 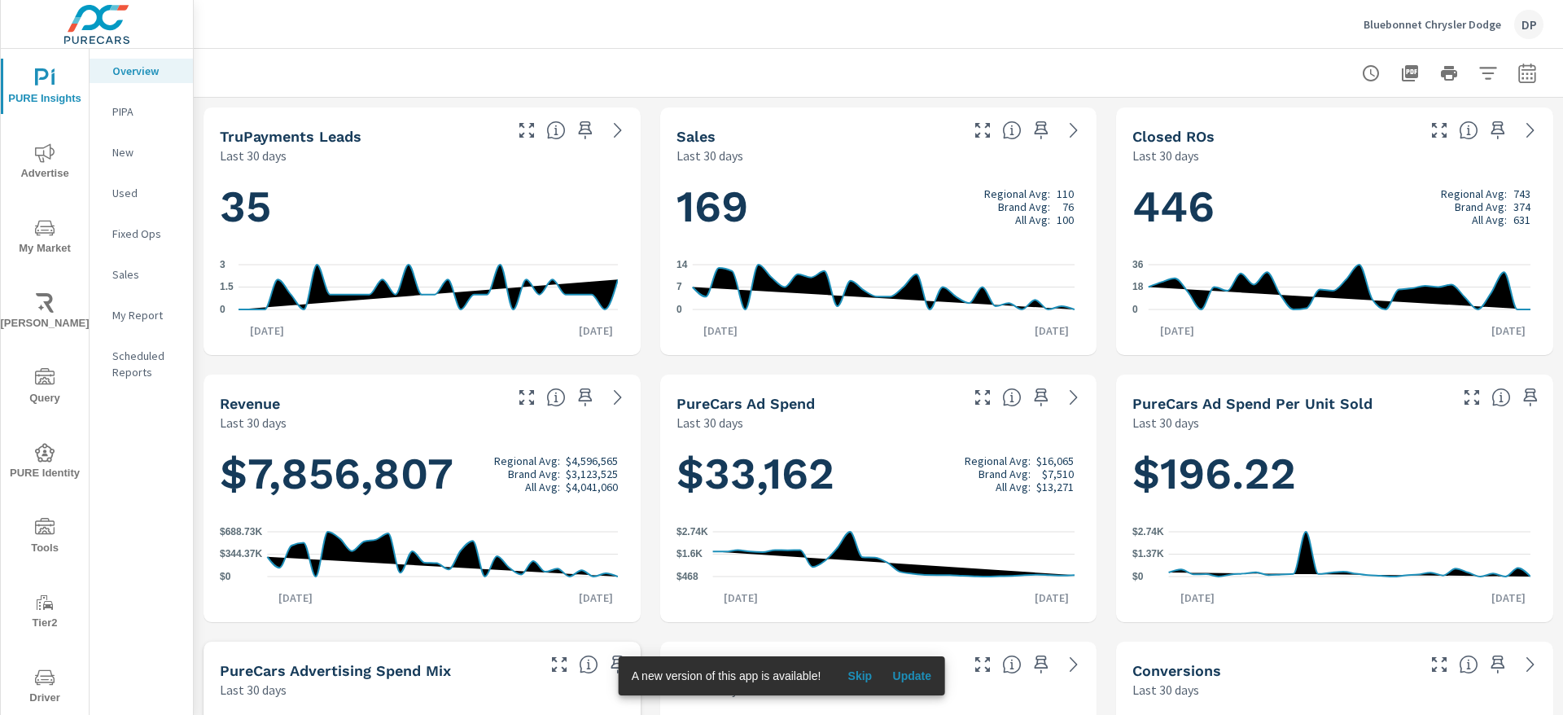 I want to click on span: Tools, so click(x=45, y=537).